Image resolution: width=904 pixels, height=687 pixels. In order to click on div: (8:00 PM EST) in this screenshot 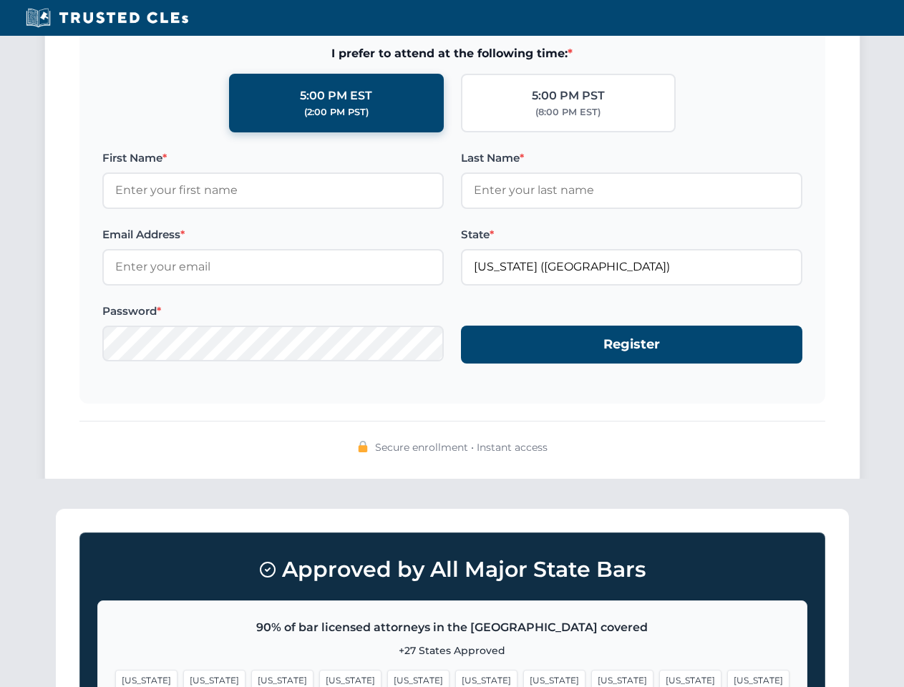, I will do `click(567, 112)`.